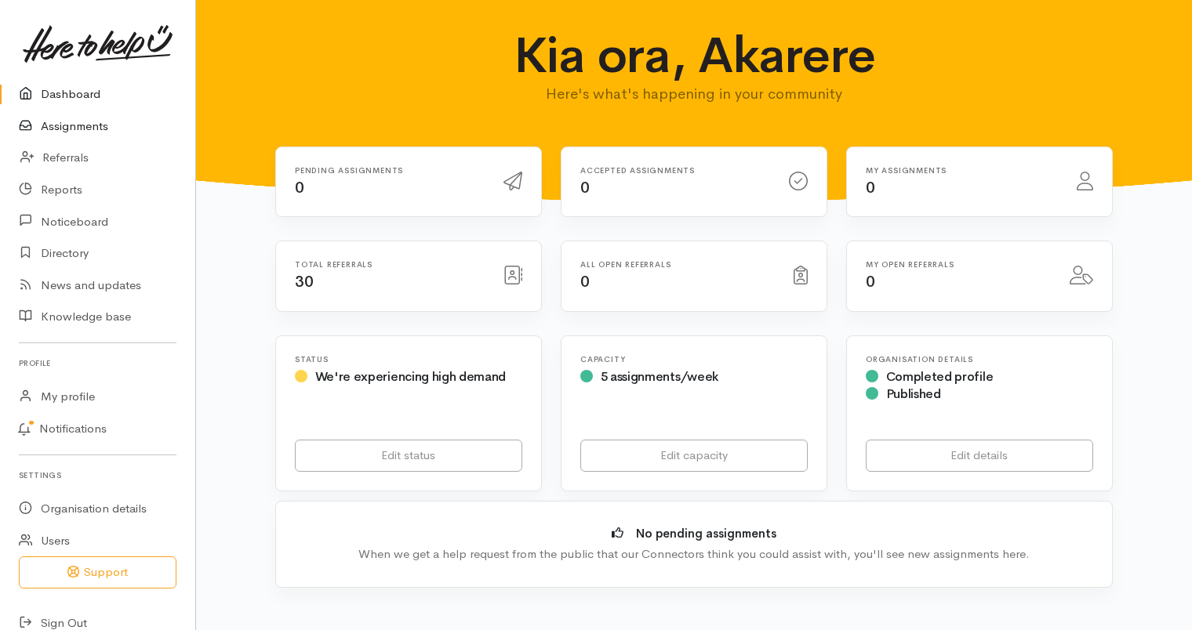 This screenshot has width=1192, height=630. Describe the element at coordinates (677, 264) in the screenshot. I see `h6: All open referrals` at that location.